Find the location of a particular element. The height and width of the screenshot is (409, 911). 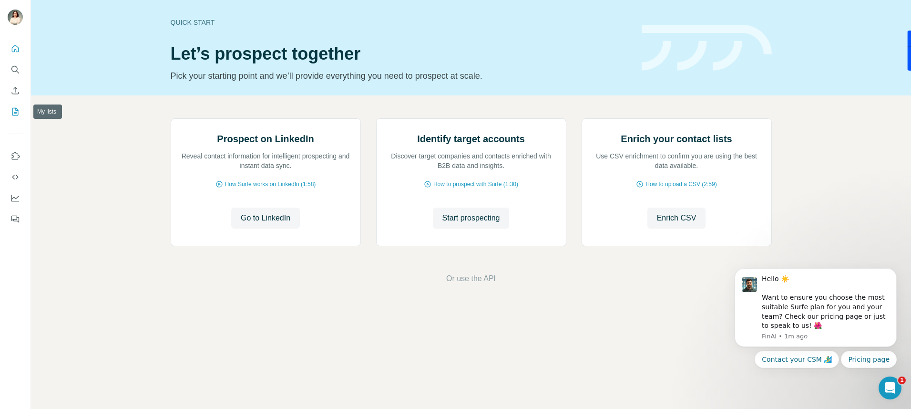

button: Quick reply: Pricing page is located at coordinates (148, 123).